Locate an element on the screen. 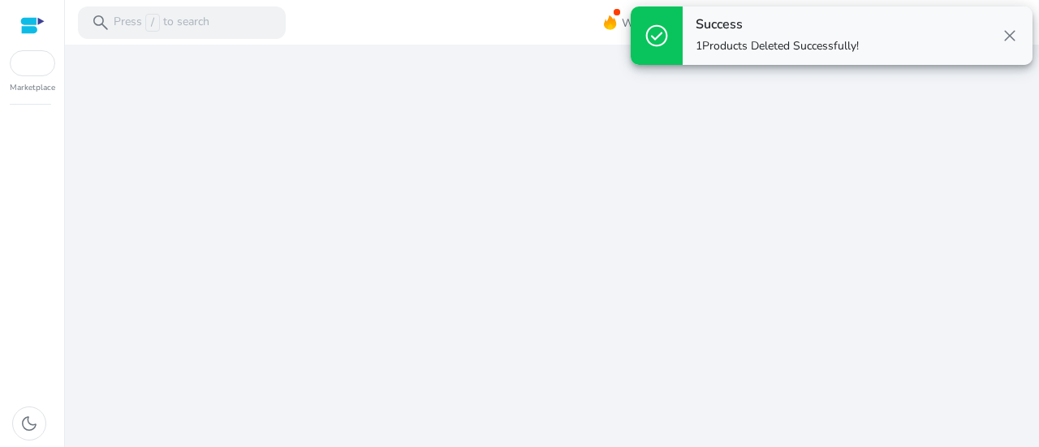  p: Products Deleted Successfully! is located at coordinates (777, 46).